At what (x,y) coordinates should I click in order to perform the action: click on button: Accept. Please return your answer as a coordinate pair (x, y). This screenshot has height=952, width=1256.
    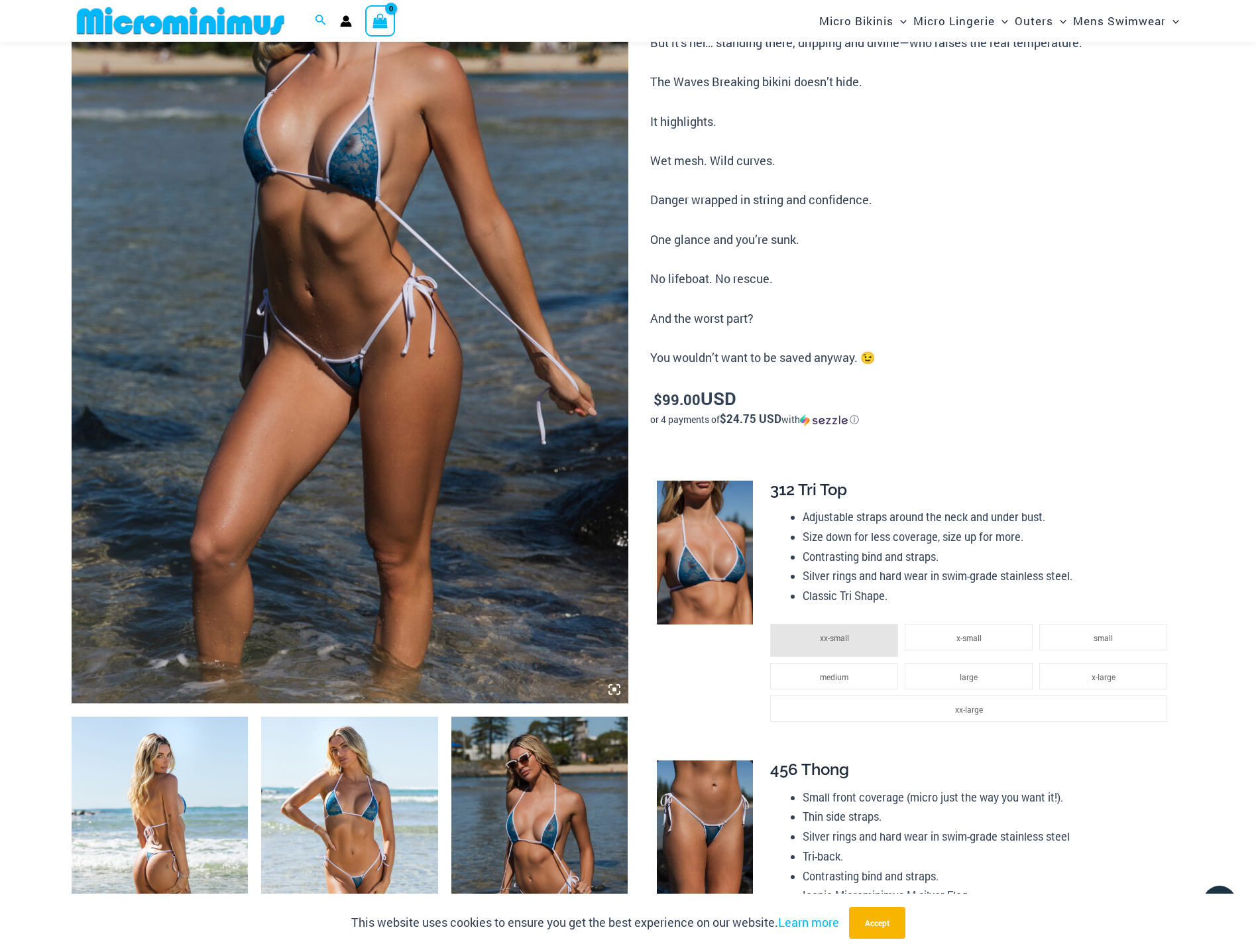
    Looking at the image, I should click on (877, 923).